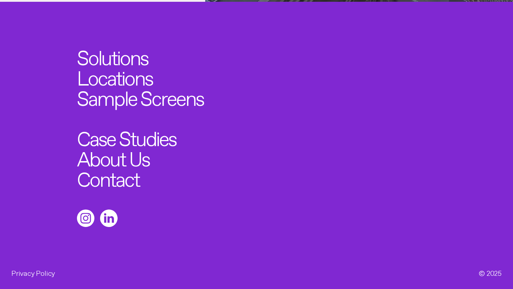  What do you see at coordinates (127, 136) in the screenshot?
I see `a: Case Studies` at bounding box center [127, 136].